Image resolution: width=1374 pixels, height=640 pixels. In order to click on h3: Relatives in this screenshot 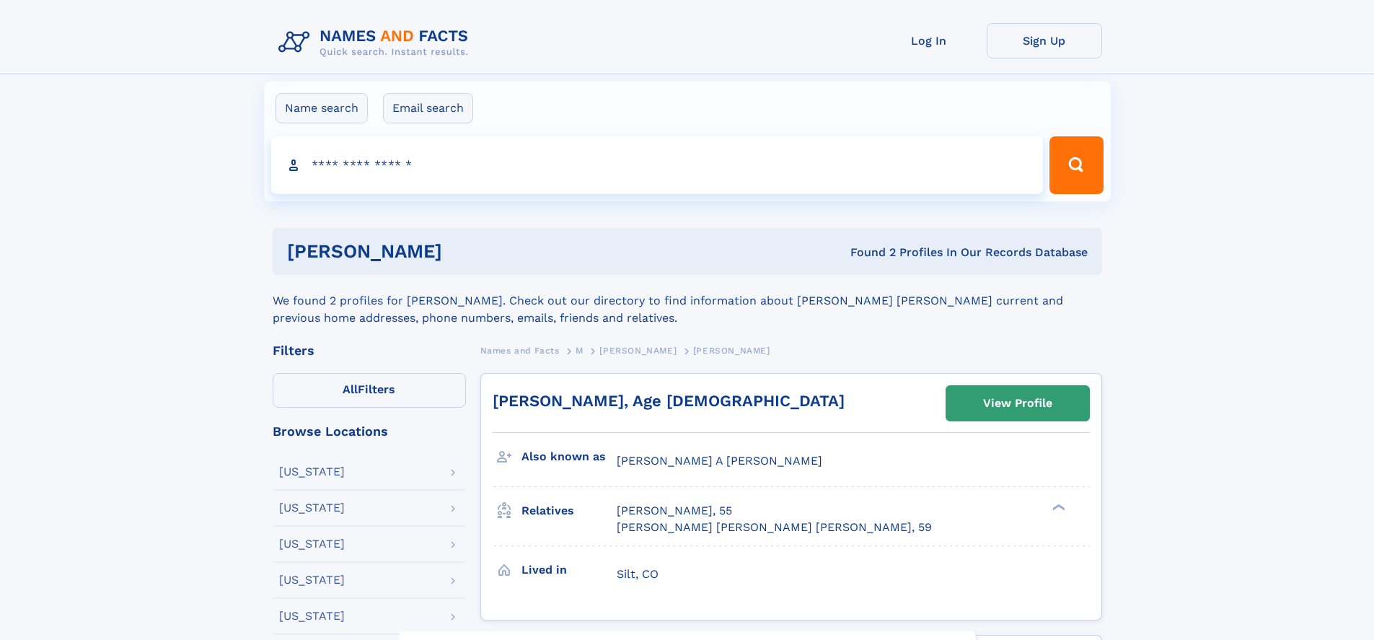, I will do `click(569, 511)`.